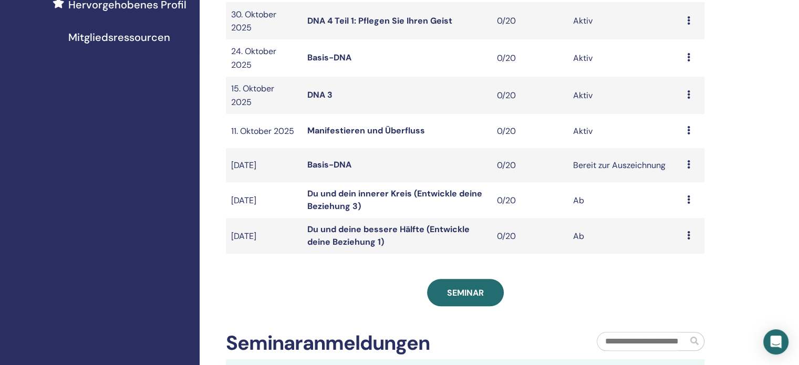 This screenshot has width=799, height=365. What do you see at coordinates (388, 235) in the screenshot?
I see `font: Du und deine bessere Hälfte (Entwickle deine Beziehung 1)` at bounding box center [388, 235].